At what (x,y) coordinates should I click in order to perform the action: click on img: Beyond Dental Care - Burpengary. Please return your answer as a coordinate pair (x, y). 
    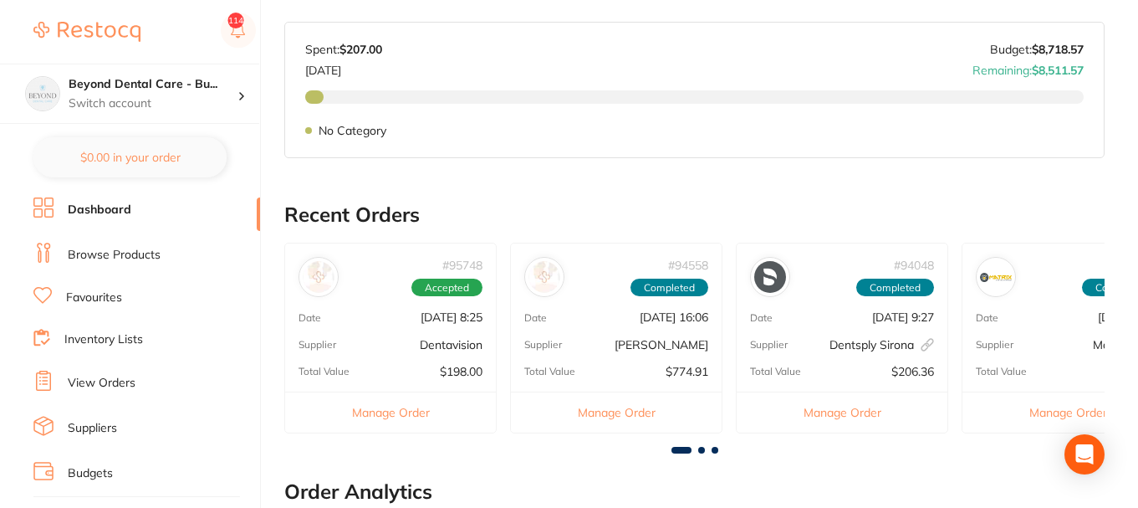
    Looking at the image, I should click on (43, 94).